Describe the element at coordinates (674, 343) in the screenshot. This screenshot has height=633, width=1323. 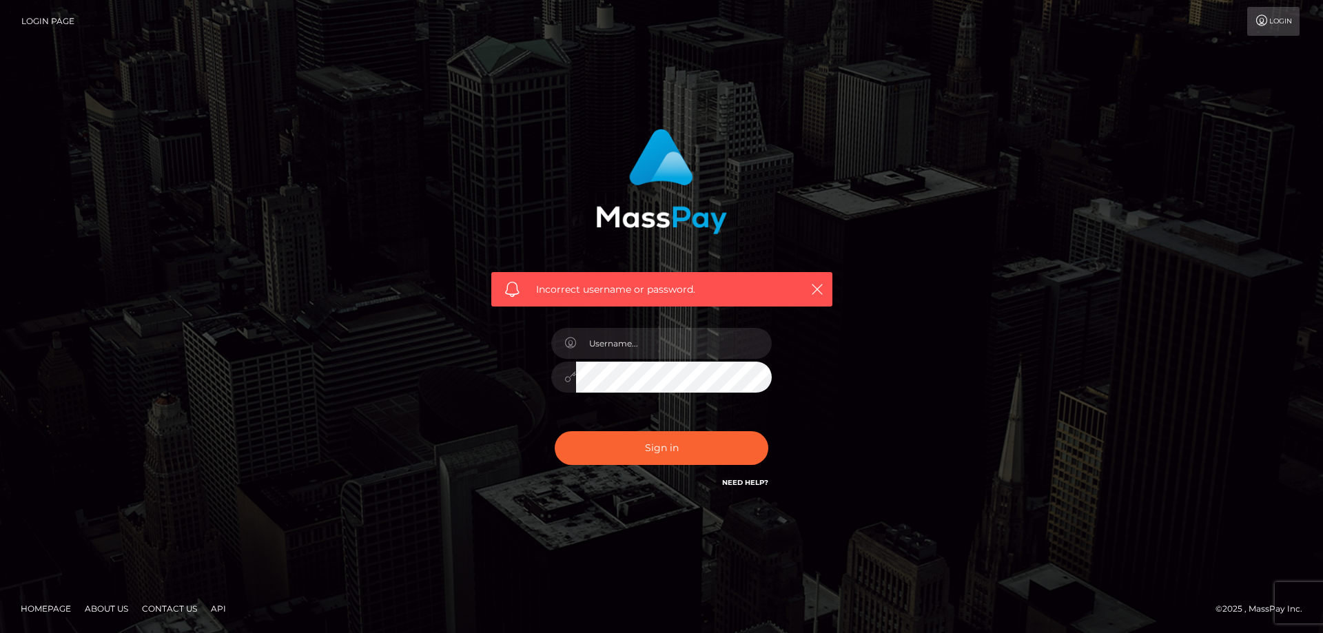
I see `input: Username...` at that location.